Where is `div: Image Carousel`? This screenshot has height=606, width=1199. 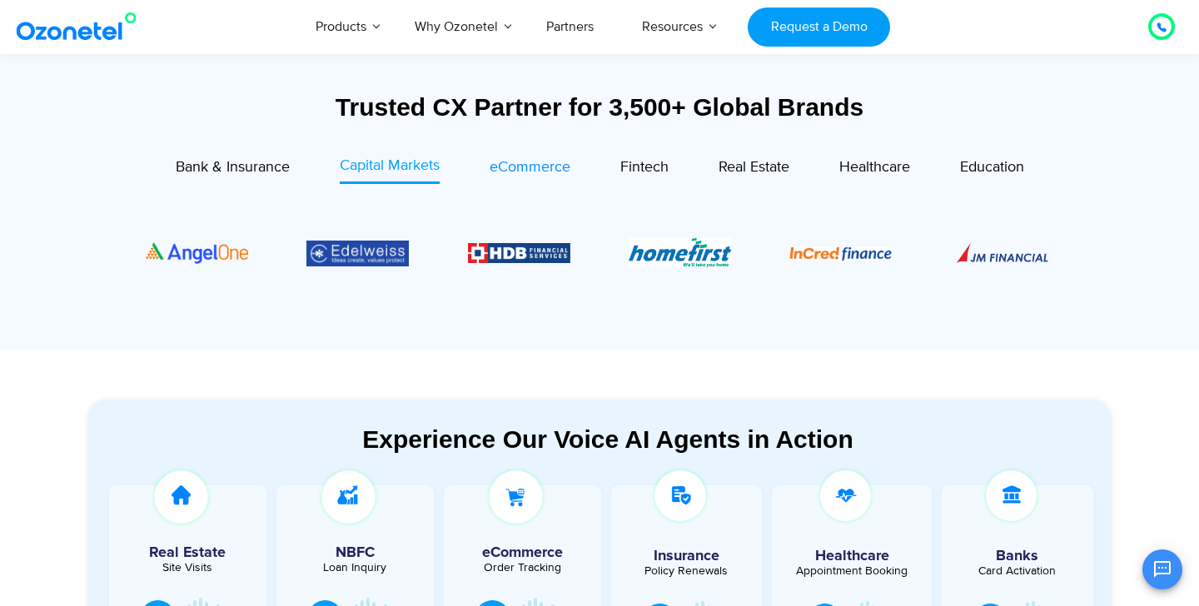
div: Image Carousel is located at coordinates (599, 252).